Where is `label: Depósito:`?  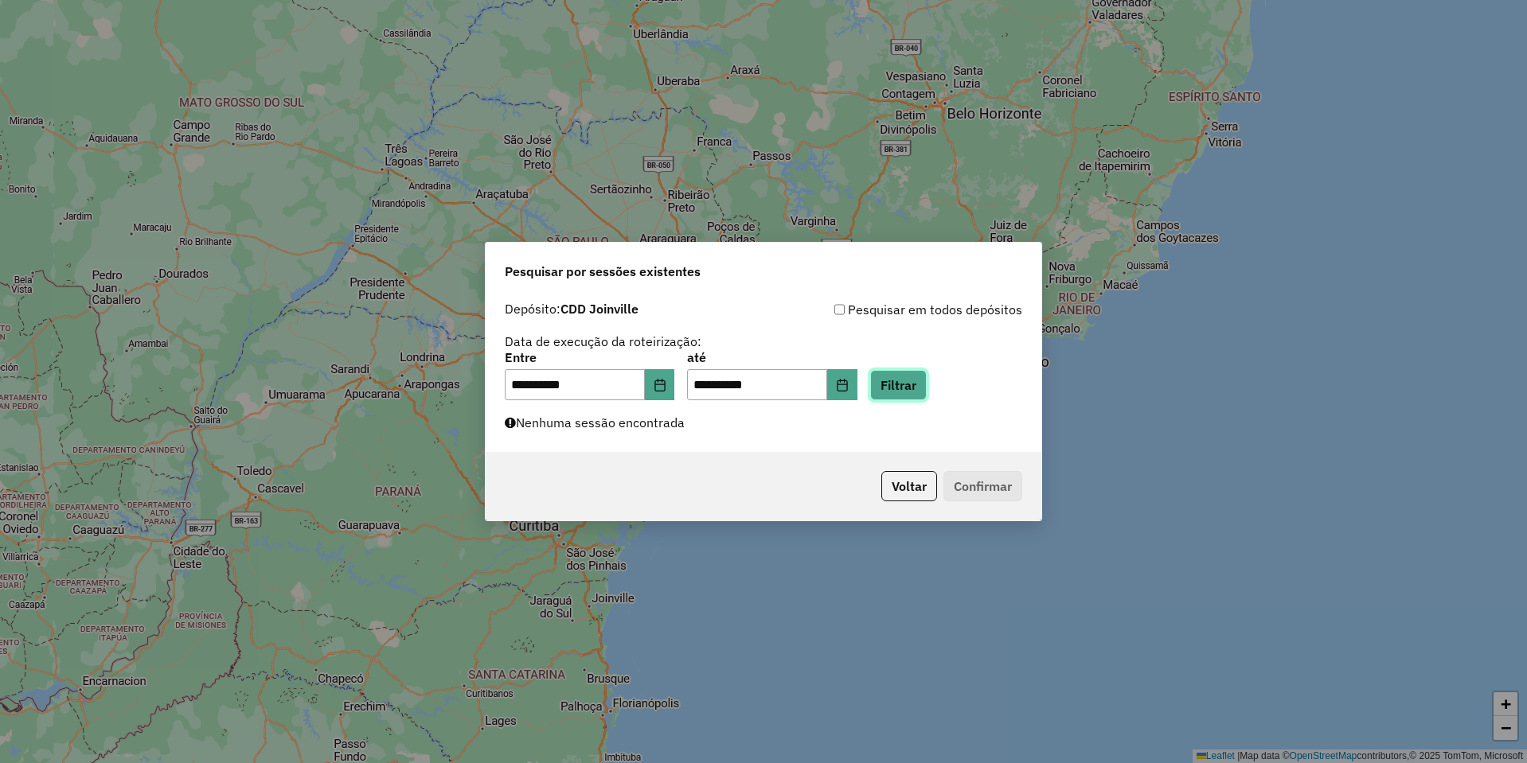
label: Depósito: is located at coordinates (572, 309).